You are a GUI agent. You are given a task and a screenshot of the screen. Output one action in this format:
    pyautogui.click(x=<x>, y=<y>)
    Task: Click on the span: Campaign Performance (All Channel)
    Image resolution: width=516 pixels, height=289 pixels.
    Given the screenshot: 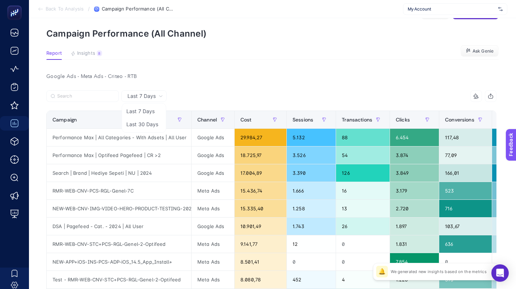 What is the action you would take?
    pyautogui.click(x=138, y=9)
    